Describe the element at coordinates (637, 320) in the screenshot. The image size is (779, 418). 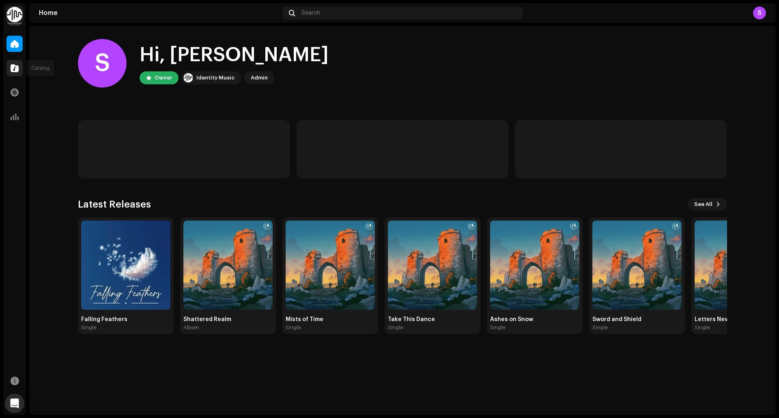
I see `div: Sword and Shield` at that location.